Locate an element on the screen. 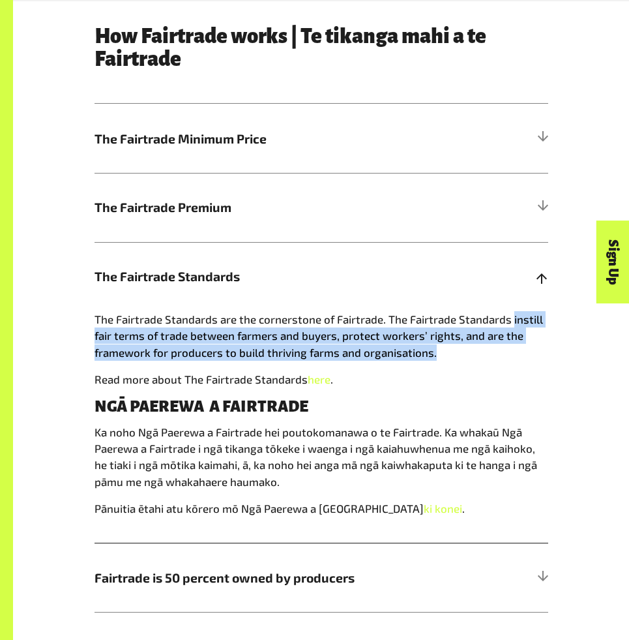 The image size is (629, 640). h3: How Fairtrade works | Te tikanga mahi a te Fairtrade is located at coordinates (321, 48).